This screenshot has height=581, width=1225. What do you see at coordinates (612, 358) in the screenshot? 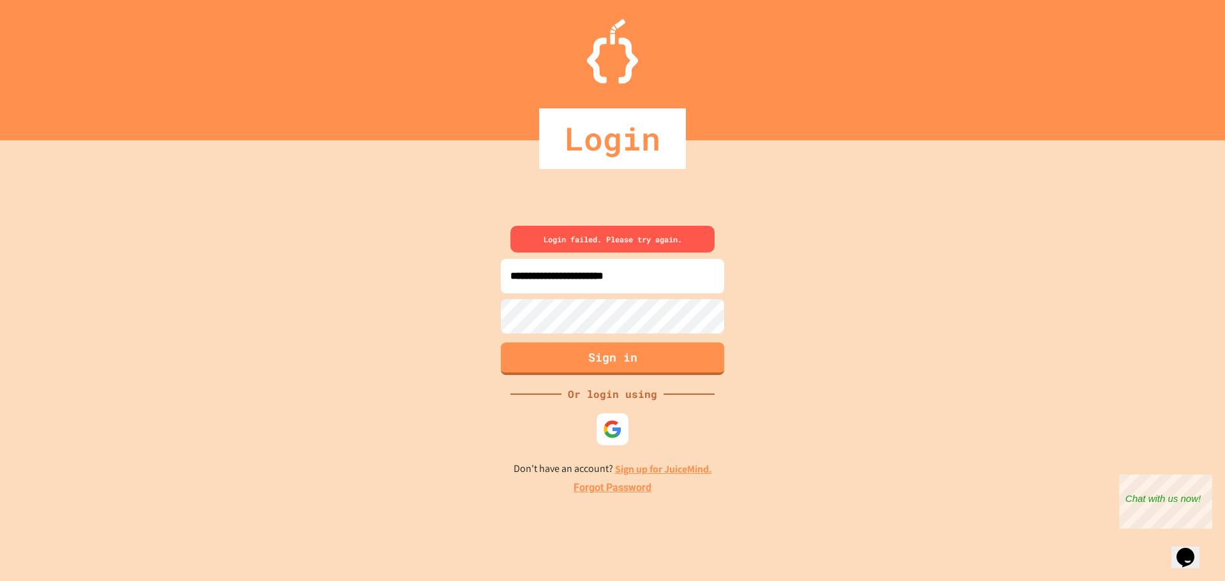
I see `button: Sign in` at bounding box center [612, 358].